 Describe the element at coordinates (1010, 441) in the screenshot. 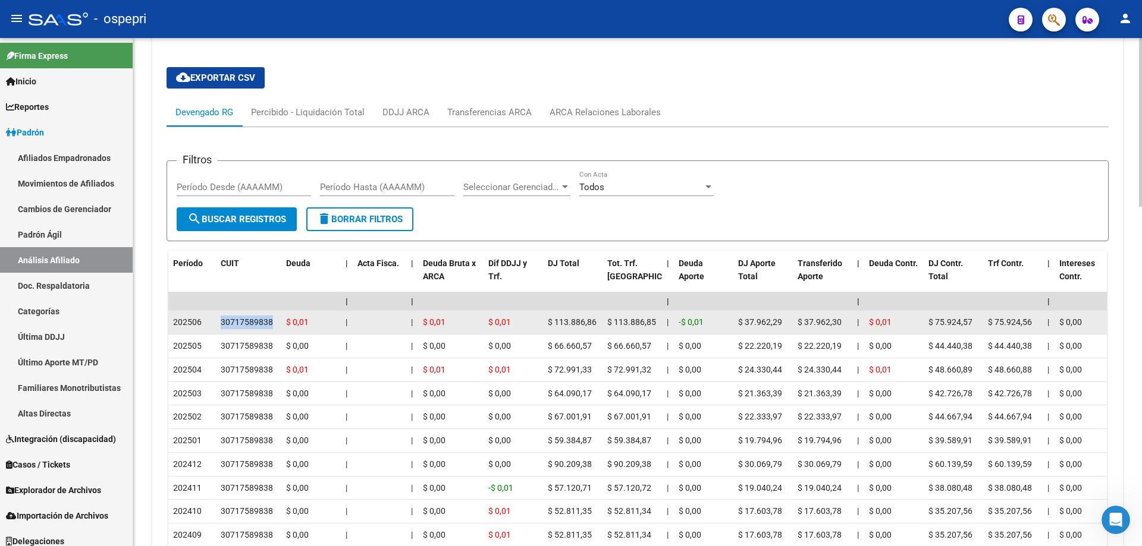

I see `span: $ 39.589,91` at that location.